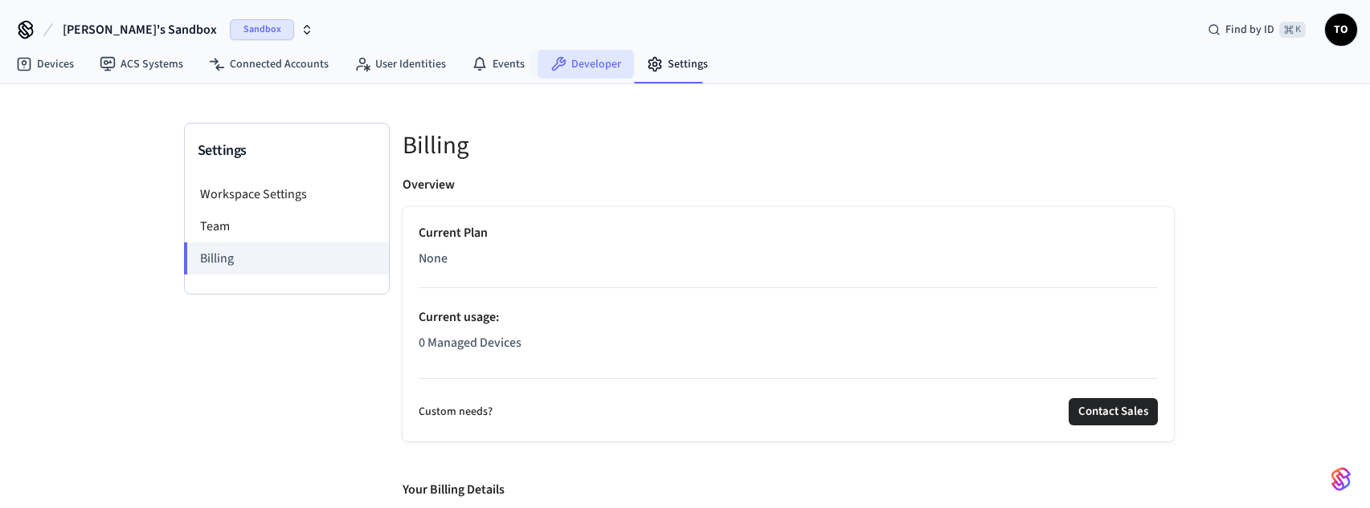 Image resolution: width=1370 pixels, height=508 pixels. Describe the element at coordinates (453, 490) in the screenshot. I see `p: Your Billing Details` at that location.